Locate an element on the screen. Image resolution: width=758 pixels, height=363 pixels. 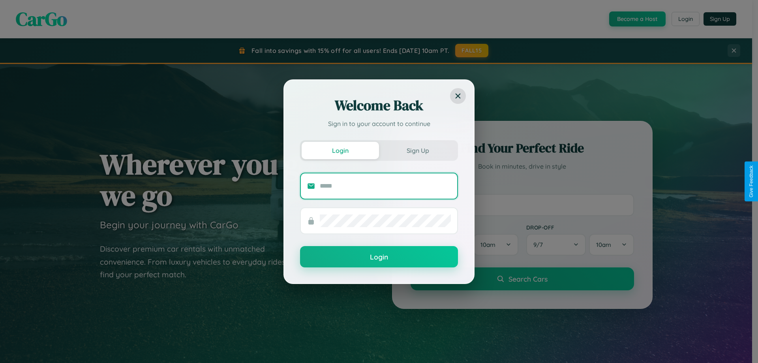
p: Sign in to your account to continue is located at coordinates (379, 124).